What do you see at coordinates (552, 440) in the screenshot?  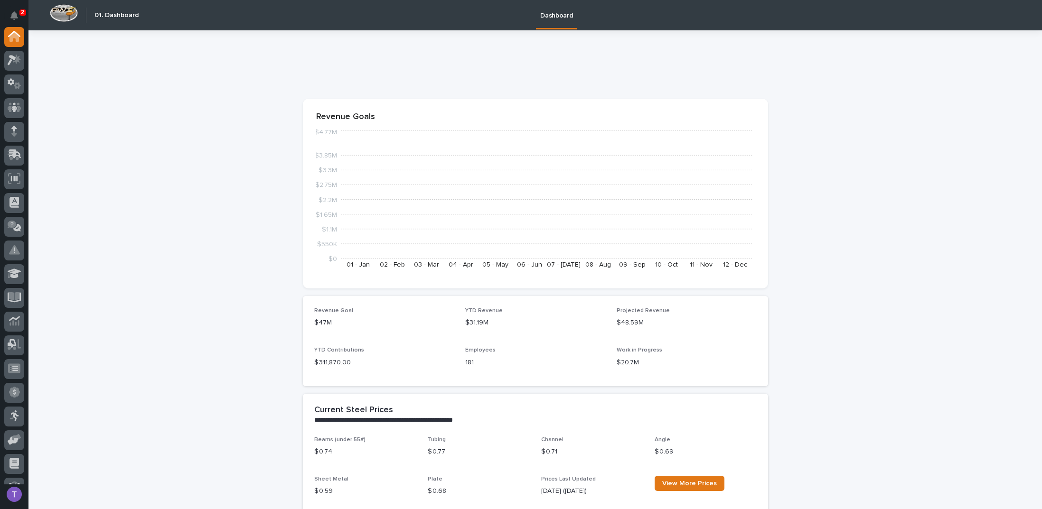 I see `span: Channel` at bounding box center [552, 440].